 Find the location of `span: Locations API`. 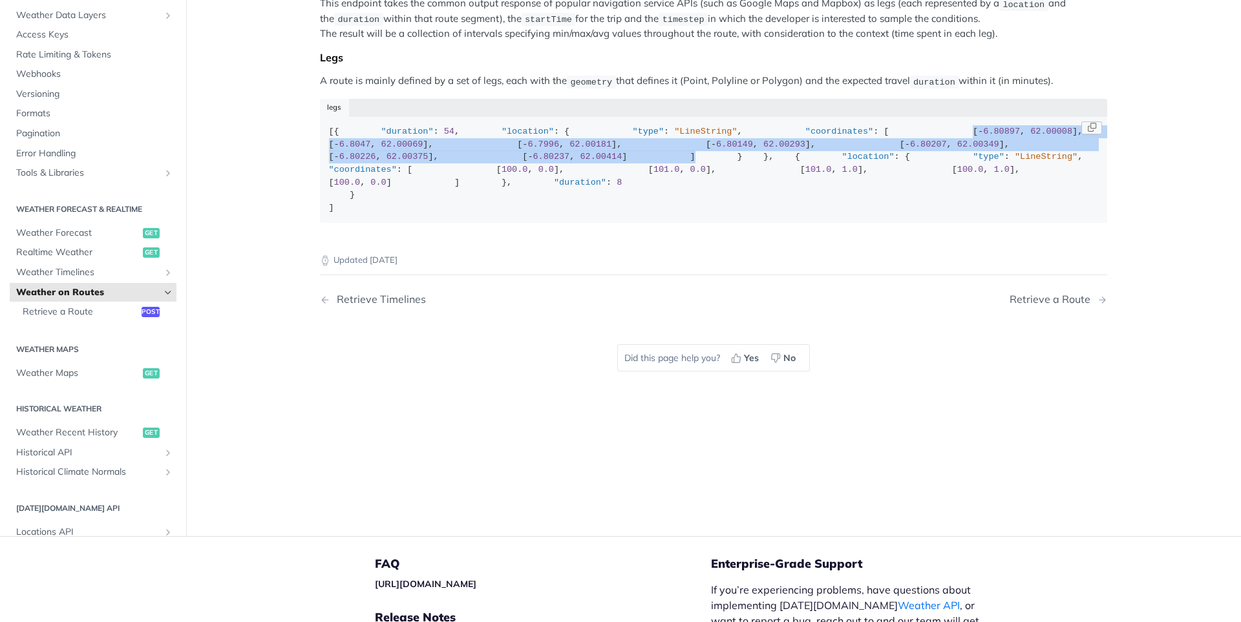

span: Locations API is located at coordinates (88, 532).